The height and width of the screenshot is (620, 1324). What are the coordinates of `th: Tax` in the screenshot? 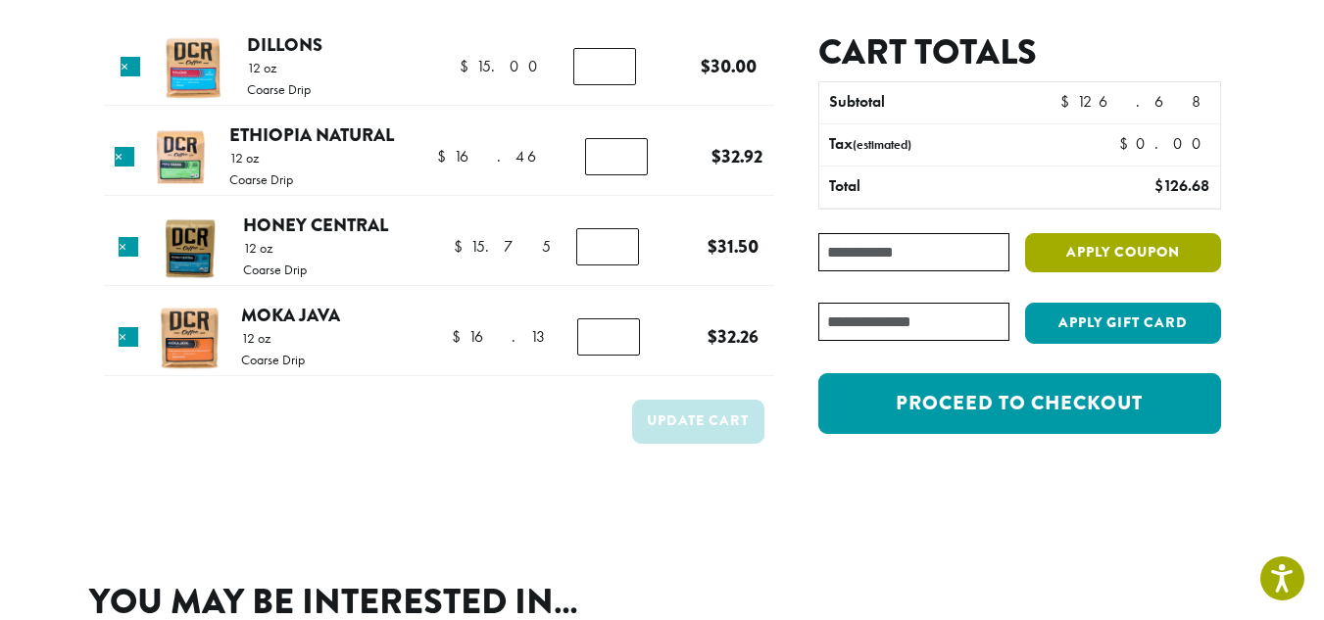 It's located at (960, 145).